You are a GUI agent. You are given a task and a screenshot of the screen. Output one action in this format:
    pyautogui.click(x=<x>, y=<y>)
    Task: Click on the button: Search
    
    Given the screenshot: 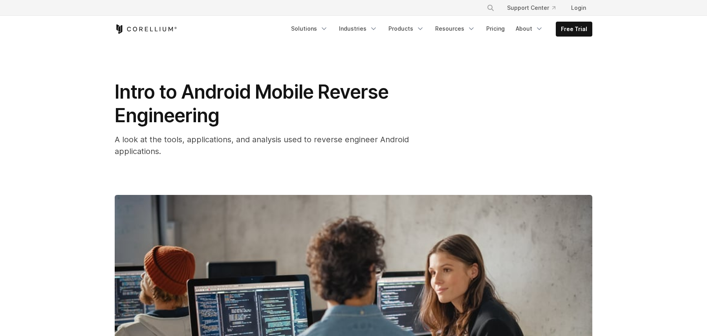 What is the action you would take?
    pyautogui.click(x=490, y=8)
    